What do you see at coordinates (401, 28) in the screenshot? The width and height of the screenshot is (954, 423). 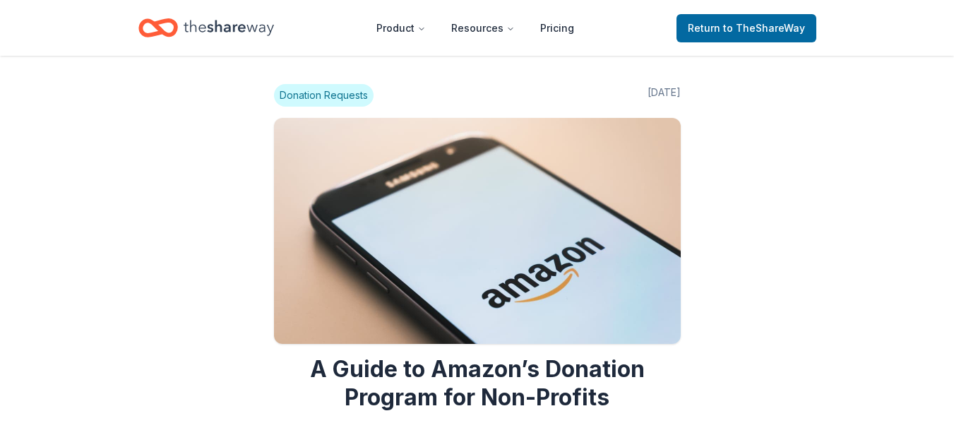 I see `button: Product` at bounding box center [401, 28].